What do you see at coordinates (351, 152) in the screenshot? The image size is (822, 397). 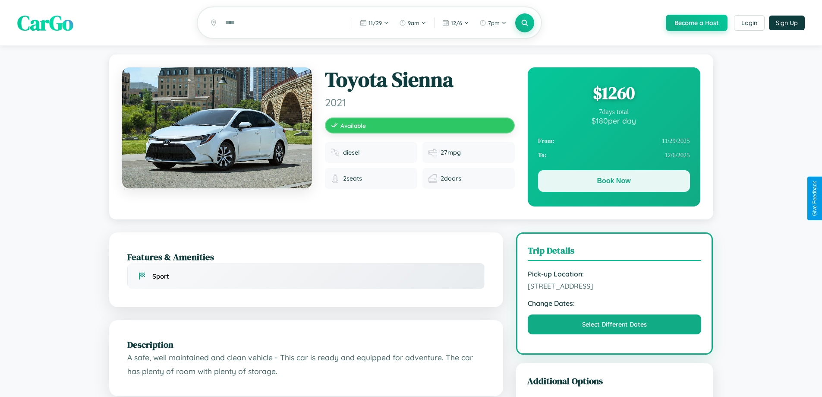 I see `span: diesel` at bounding box center [351, 152].